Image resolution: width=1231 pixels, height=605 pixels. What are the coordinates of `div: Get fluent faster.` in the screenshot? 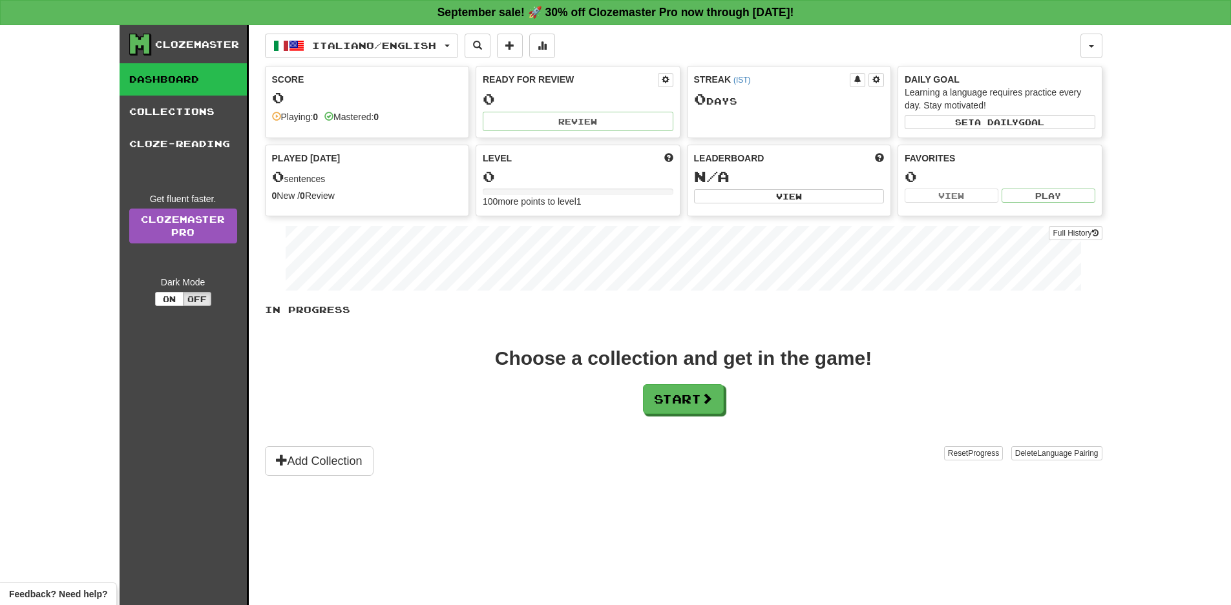 It's located at (183, 199).